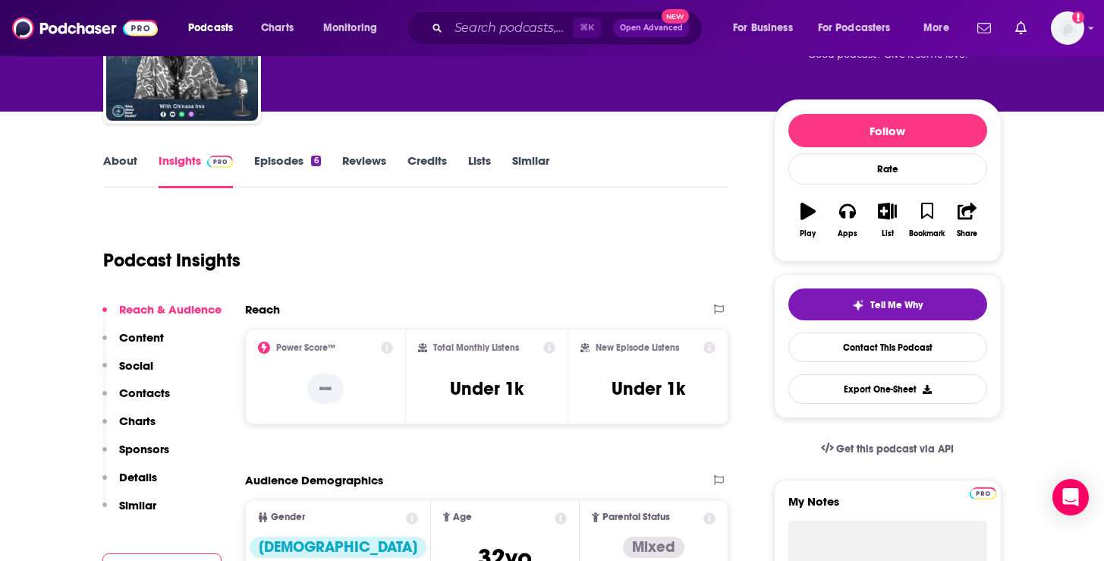  What do you see at coordinates (172, 260) in the screenshot?
I see `h1: Podcast Insights` at bounding box center [172, 260].